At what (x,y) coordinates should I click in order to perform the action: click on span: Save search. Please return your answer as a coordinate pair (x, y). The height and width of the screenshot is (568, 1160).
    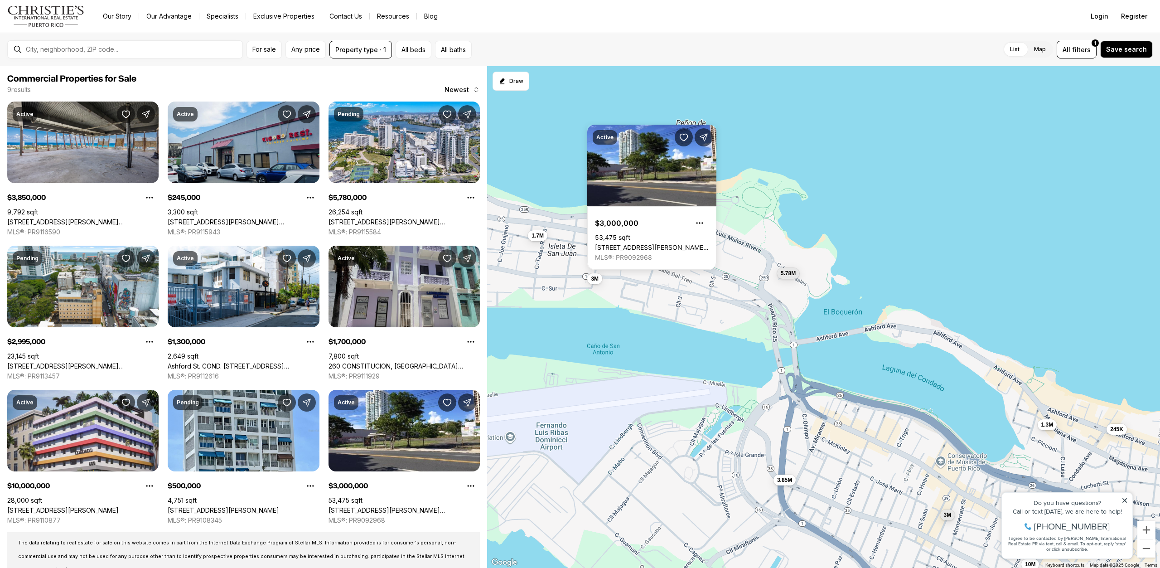
    Looking at the image, I should click on (1126, 49).